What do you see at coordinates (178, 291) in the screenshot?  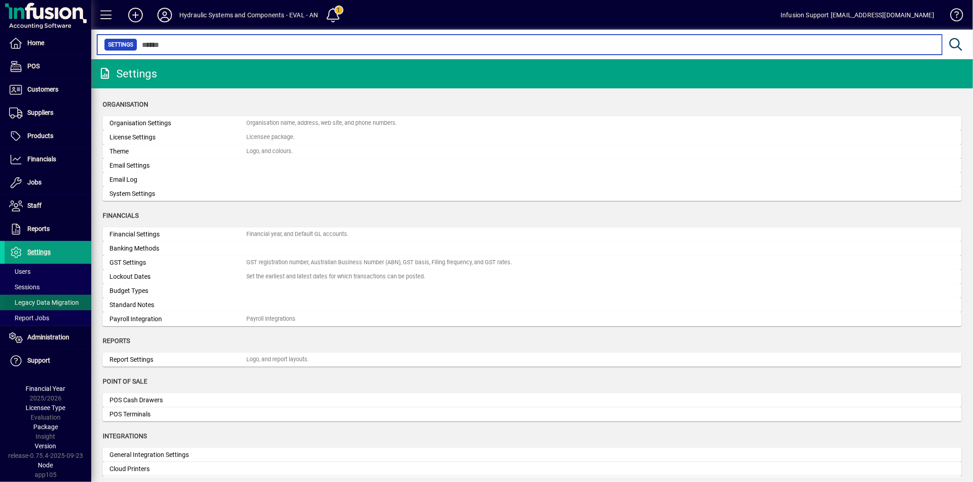 I see `div: Budget Types` at bounding box center [178, 291].